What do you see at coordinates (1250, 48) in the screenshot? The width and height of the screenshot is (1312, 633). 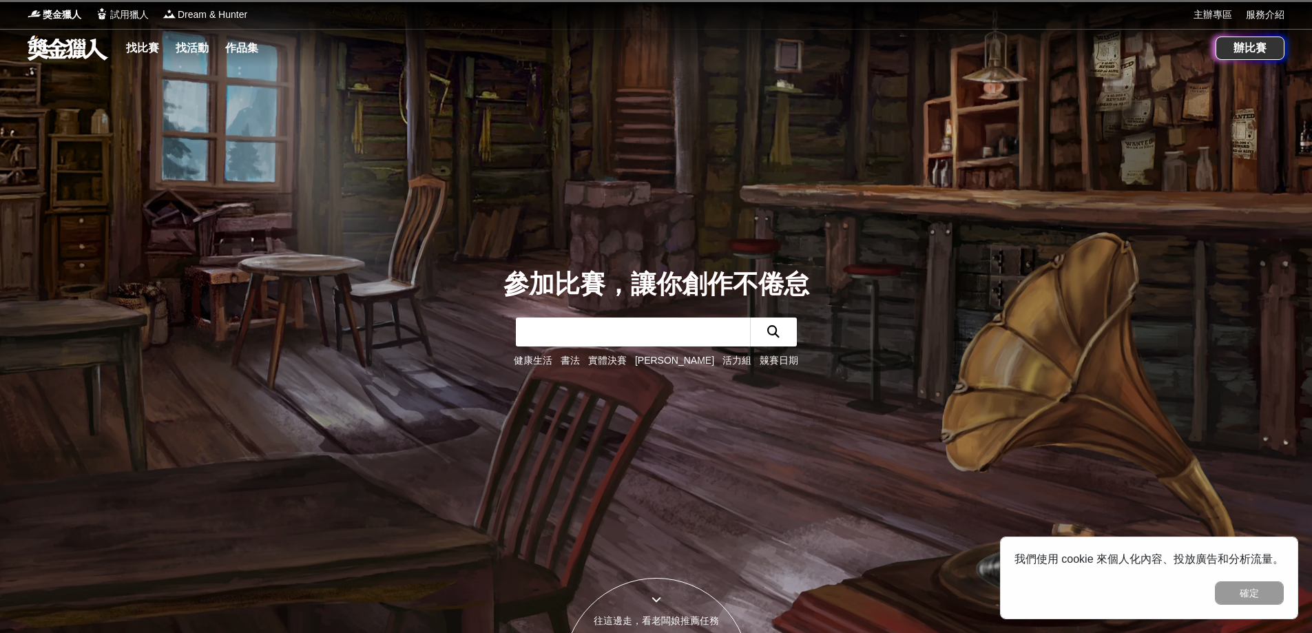 I see `a: 辦比賽` at bounding box center [1250, 48].